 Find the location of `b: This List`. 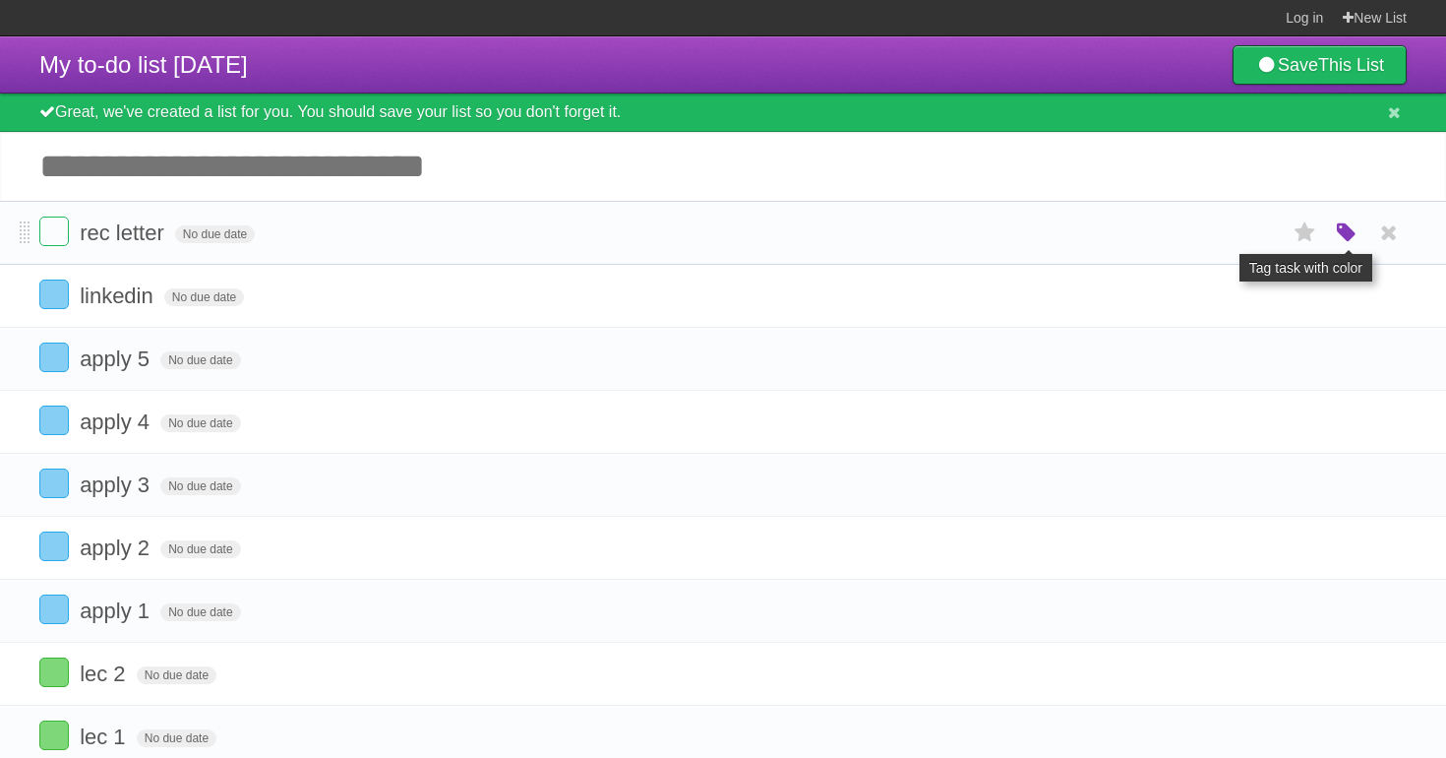

b: This List is located at coordinates (1351, 65).